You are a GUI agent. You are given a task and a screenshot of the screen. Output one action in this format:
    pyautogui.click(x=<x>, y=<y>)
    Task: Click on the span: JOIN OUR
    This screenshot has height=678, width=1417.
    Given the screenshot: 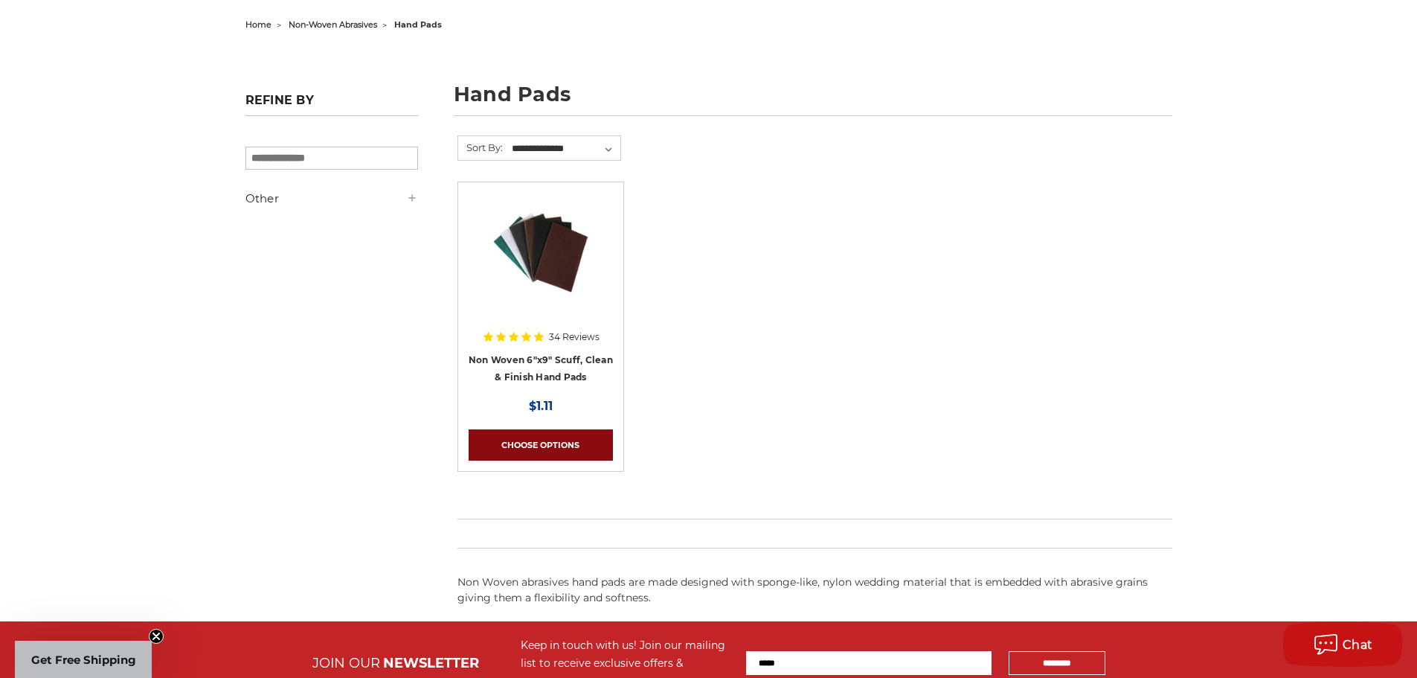 What is the action you would take?
    pyautogui.click(x=346, y=663)
    